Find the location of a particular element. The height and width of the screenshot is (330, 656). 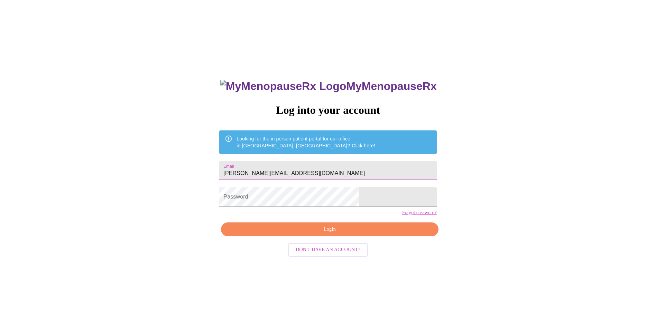

a: Forgot password? is located at coordinates (419, 213).